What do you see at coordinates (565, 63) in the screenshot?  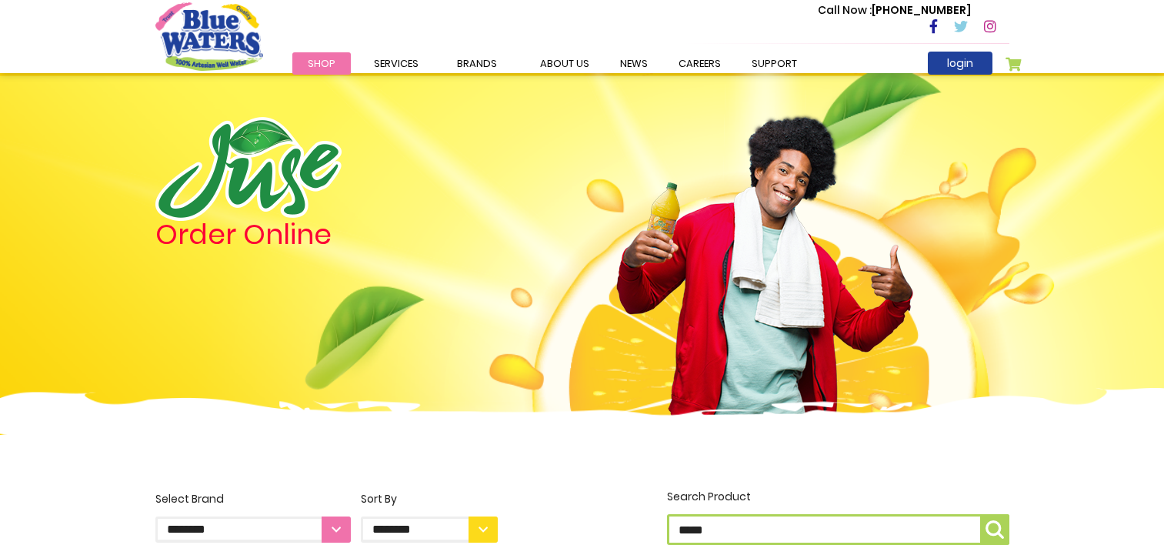 I see `a: about us` at bounding box center [565, 63].